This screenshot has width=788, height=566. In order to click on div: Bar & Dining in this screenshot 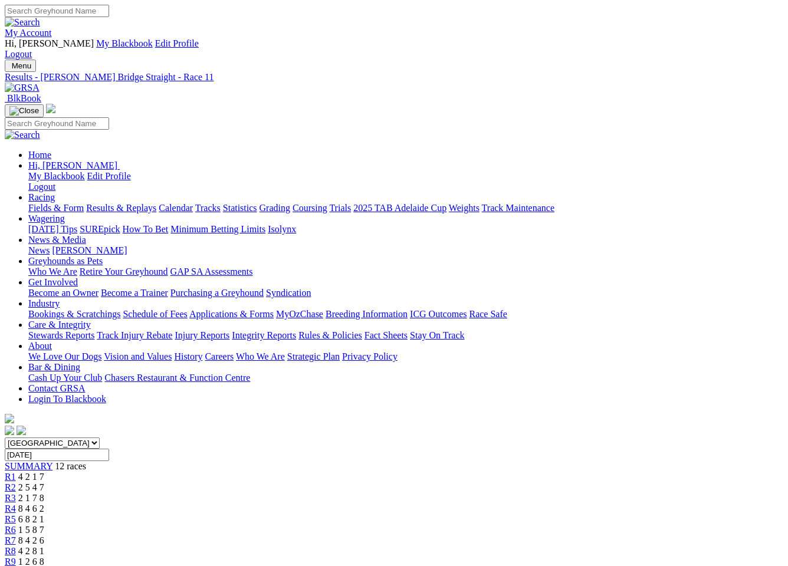, I will do `click(401, 378)`.